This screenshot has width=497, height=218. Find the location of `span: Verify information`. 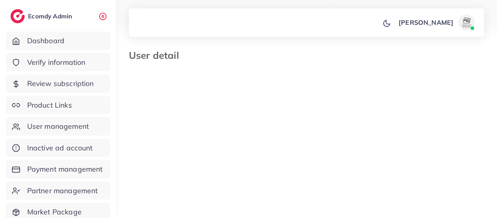

span: Verify information is located at coordinates (56, 62).